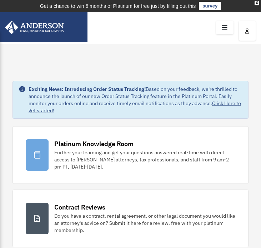  Describe the element at coordinates (118, 6) in the screenshot. I see `div: Get a chance to win 6 months of Platinum for free just by filling out this` at that location.